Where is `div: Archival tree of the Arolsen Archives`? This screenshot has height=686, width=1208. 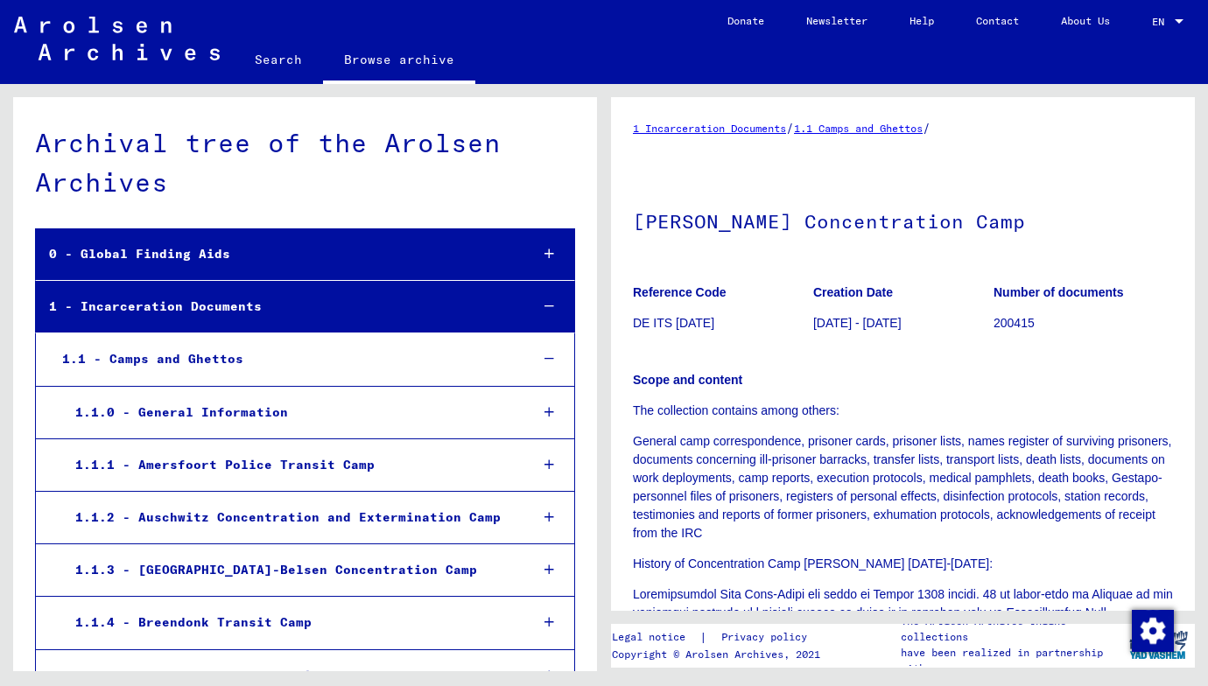 div: Archival tree of the Arolsen Archives is located at coordinates (305, 163).